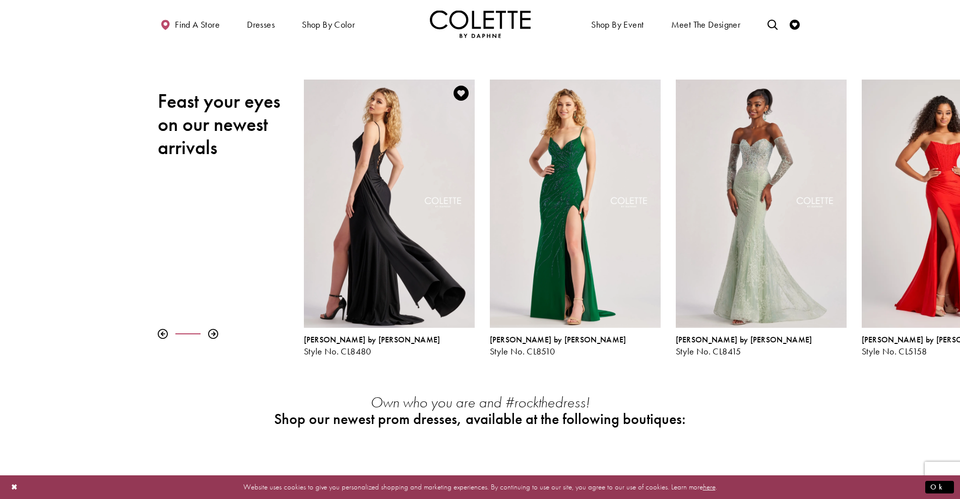  I want to click on a: Meet the designer, so click(706, 24).